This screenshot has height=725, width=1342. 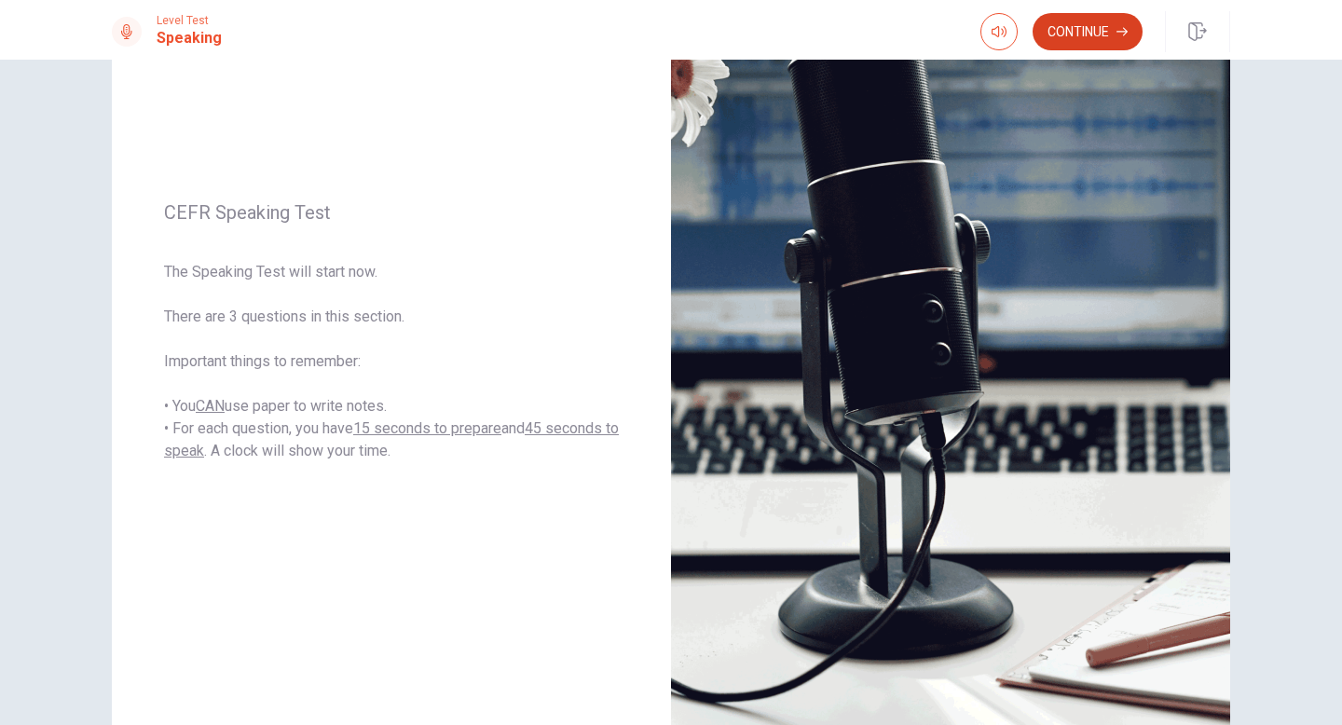 What do you see at coordinates (210, 405) in the screenshot?
I see `u: CAN` at bounding box center [210, 405].